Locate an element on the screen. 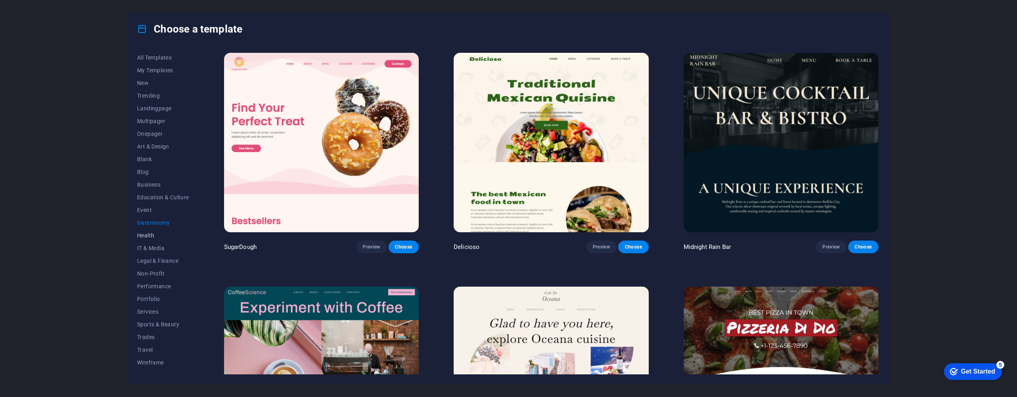 Image resolution: width=1017 pixels, height=397 pixels. div: Get Started is located at coordinates (41, 12).